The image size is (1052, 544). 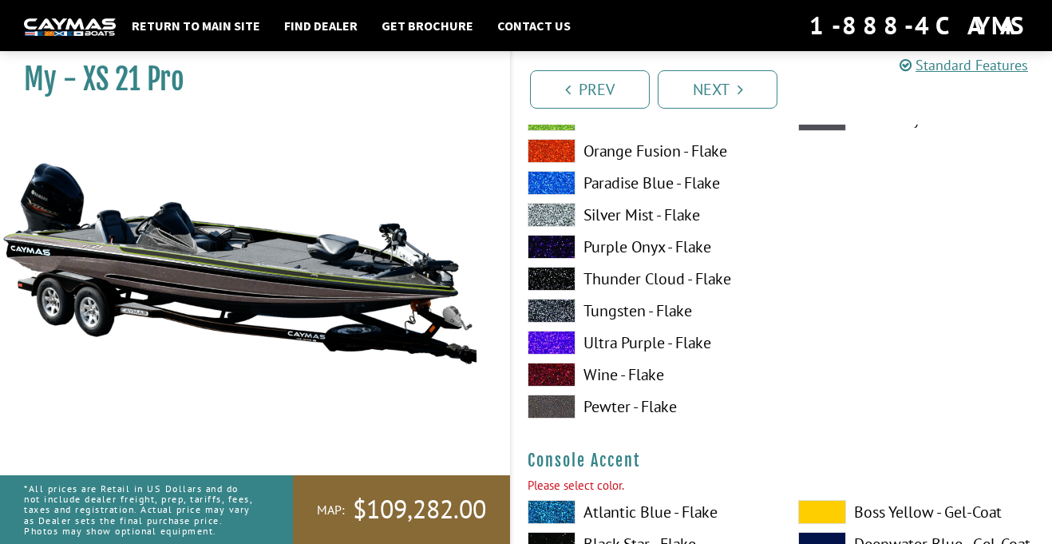 What do you see at coordinates (789, 88) in the screenshot?
I see `ul: Pagination` at bounding box center [789, 88].